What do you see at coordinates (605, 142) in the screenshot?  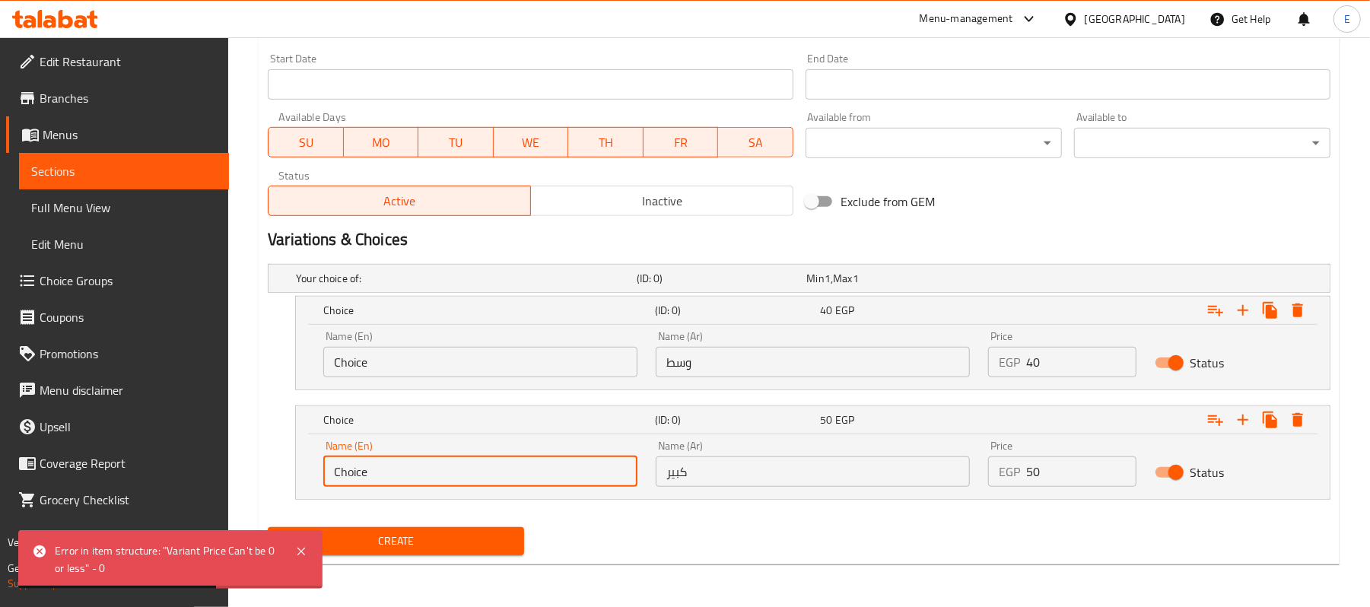 I see `span: TH` at bounding box center [605, 142].